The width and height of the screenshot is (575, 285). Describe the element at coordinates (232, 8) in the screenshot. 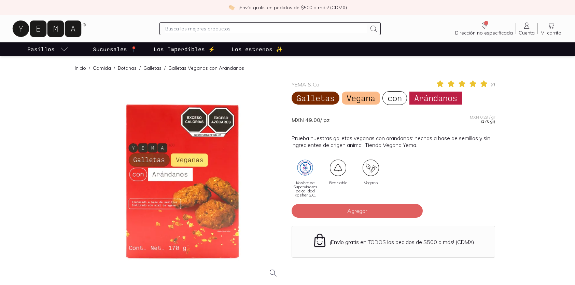

I see `img: check` at that location.